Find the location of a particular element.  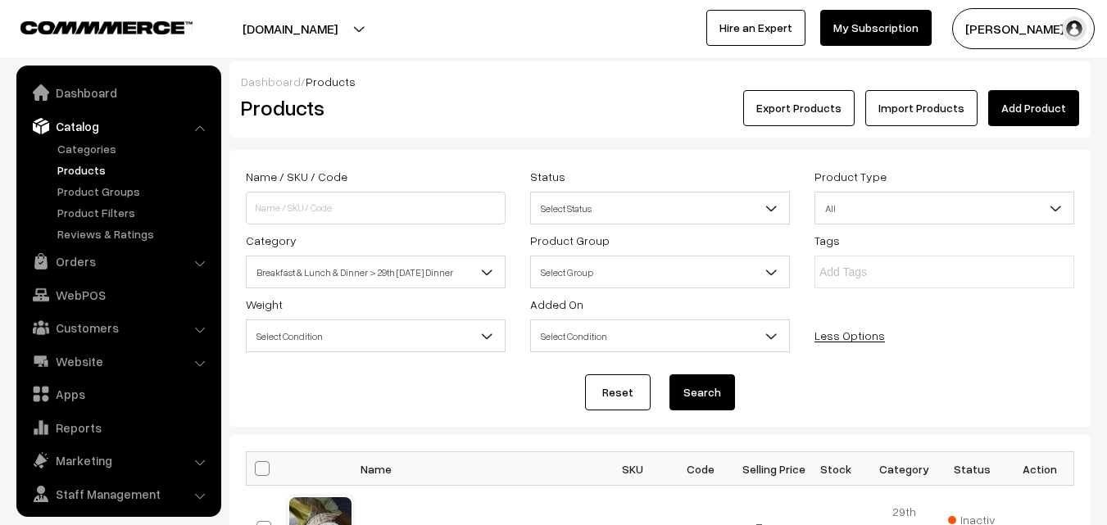

label: Tags is located at coordinates (827, 240).